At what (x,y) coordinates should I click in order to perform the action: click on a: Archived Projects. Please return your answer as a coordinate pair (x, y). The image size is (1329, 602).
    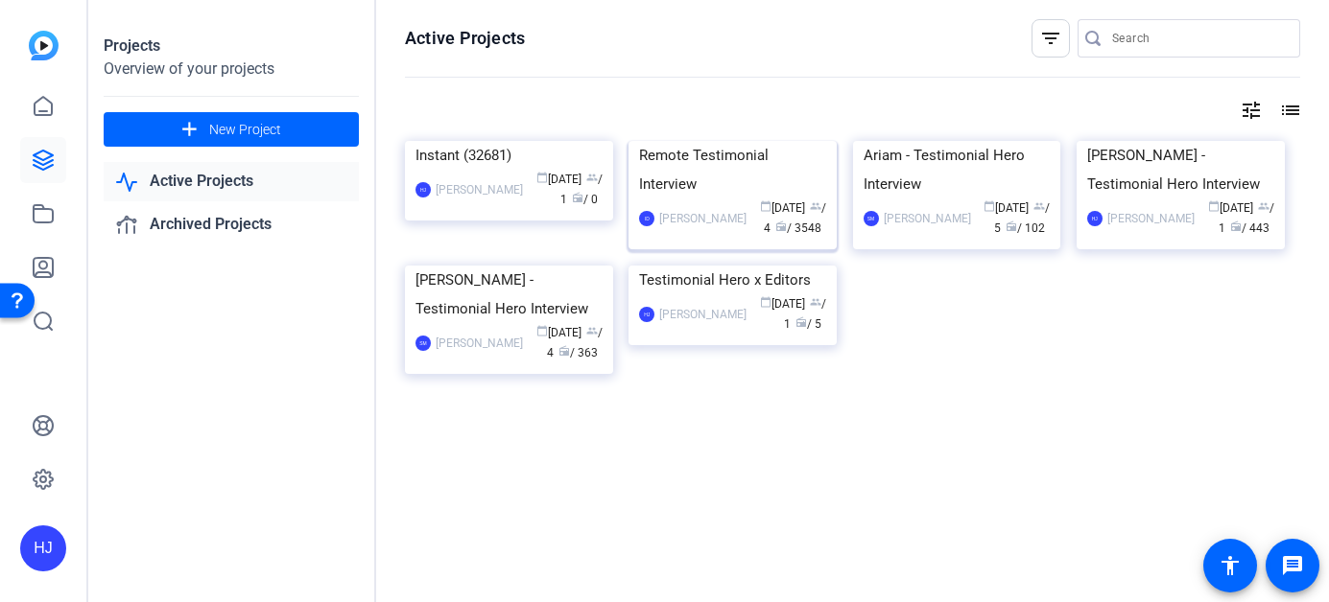
    Looking at the image, I should click on (231, 224).